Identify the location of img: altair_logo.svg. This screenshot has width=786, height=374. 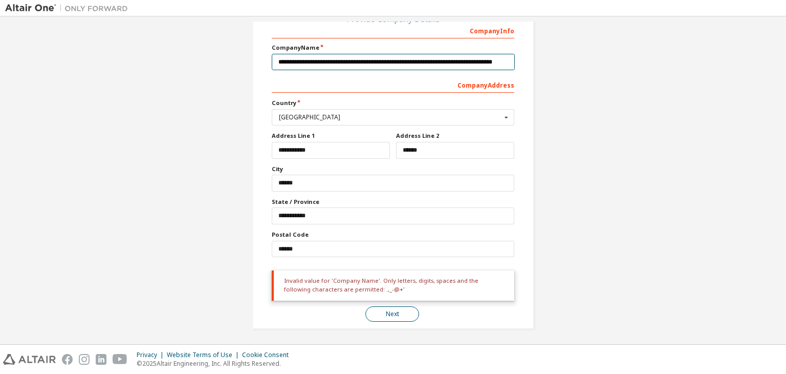
(29, 359).